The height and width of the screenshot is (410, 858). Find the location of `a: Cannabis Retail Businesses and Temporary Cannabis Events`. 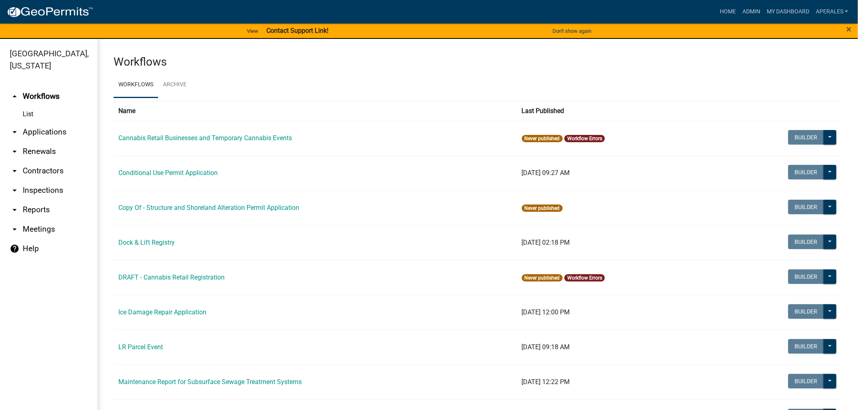

a: Cannabis Retail Businesses and Temporary Cannabis Events is located at coordinates (205, 138).